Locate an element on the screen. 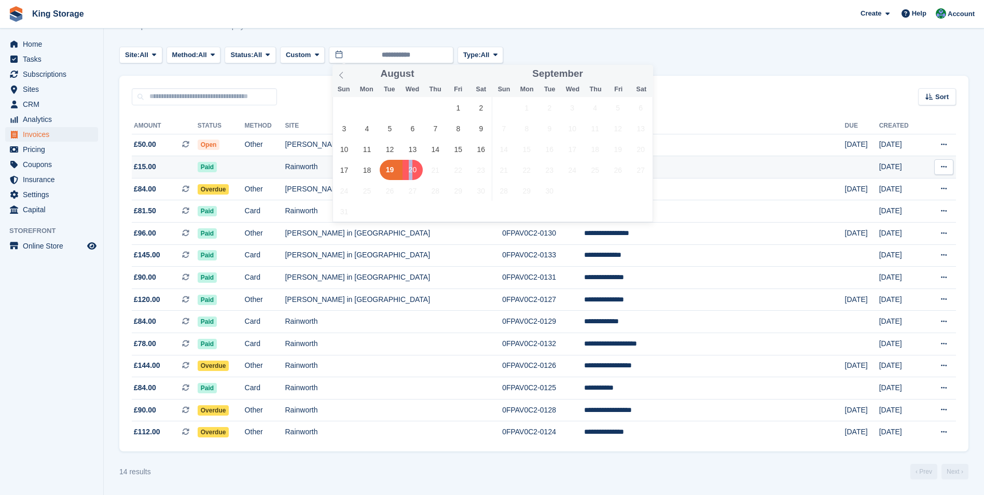  span: August 30, 2025 is located at coordinates (481, 190).